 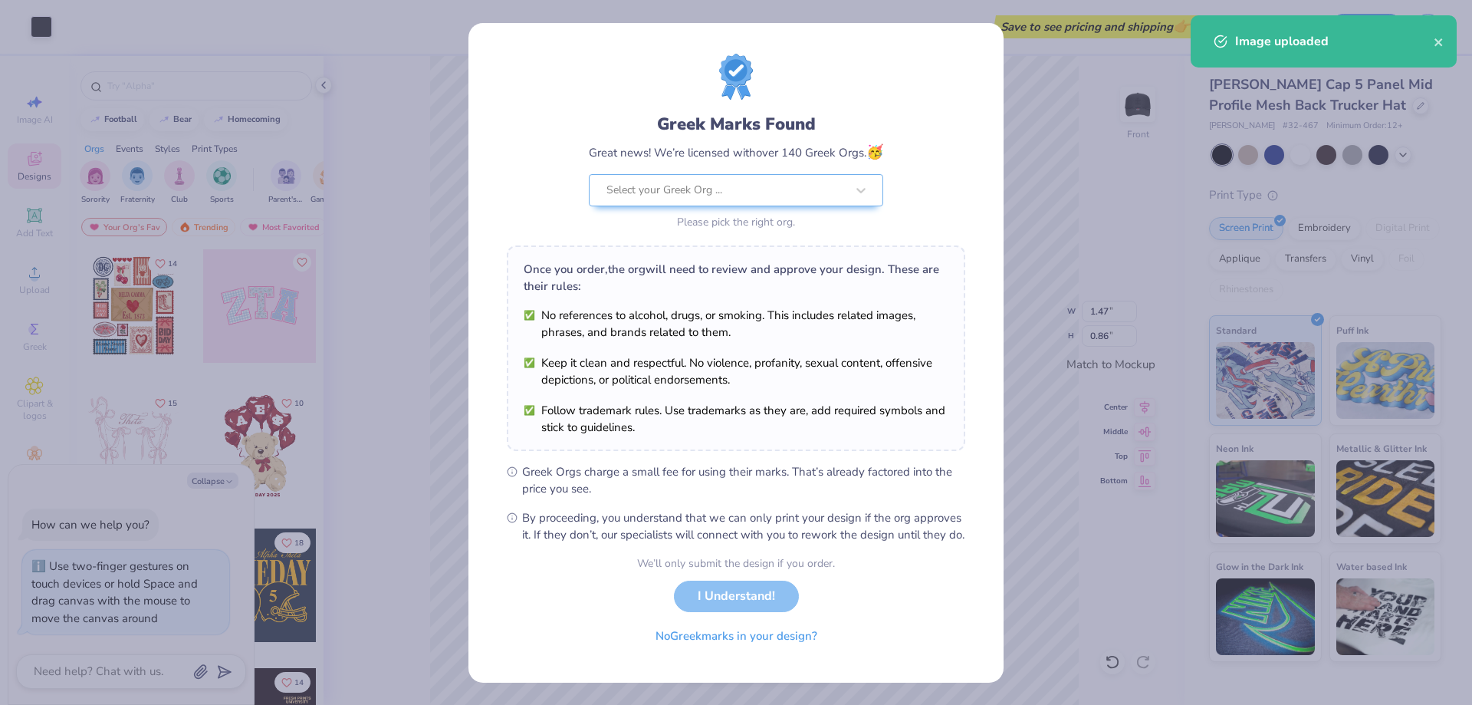 I want to click on div: Image uploaded, so click(x=1334, y=41).